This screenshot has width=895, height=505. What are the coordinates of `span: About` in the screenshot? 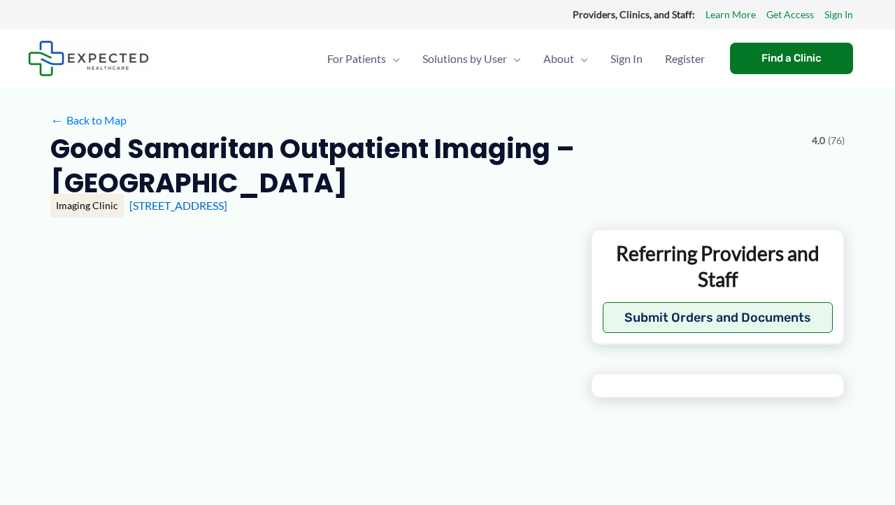 It's located at (559, 59).